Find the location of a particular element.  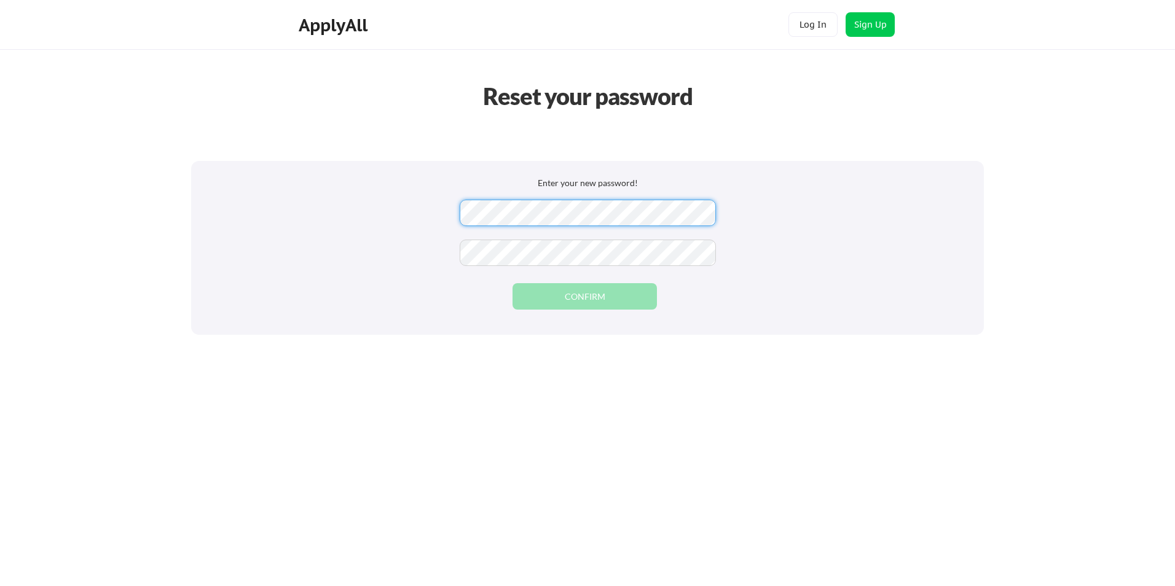

div: ApplyAll is located at coordinates (335, 25).